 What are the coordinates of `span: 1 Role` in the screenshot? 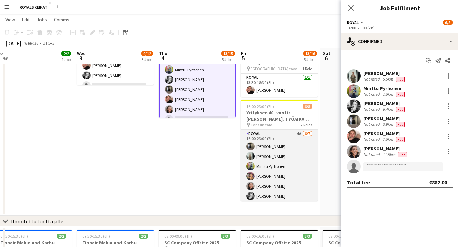 It's located at (307, 69).